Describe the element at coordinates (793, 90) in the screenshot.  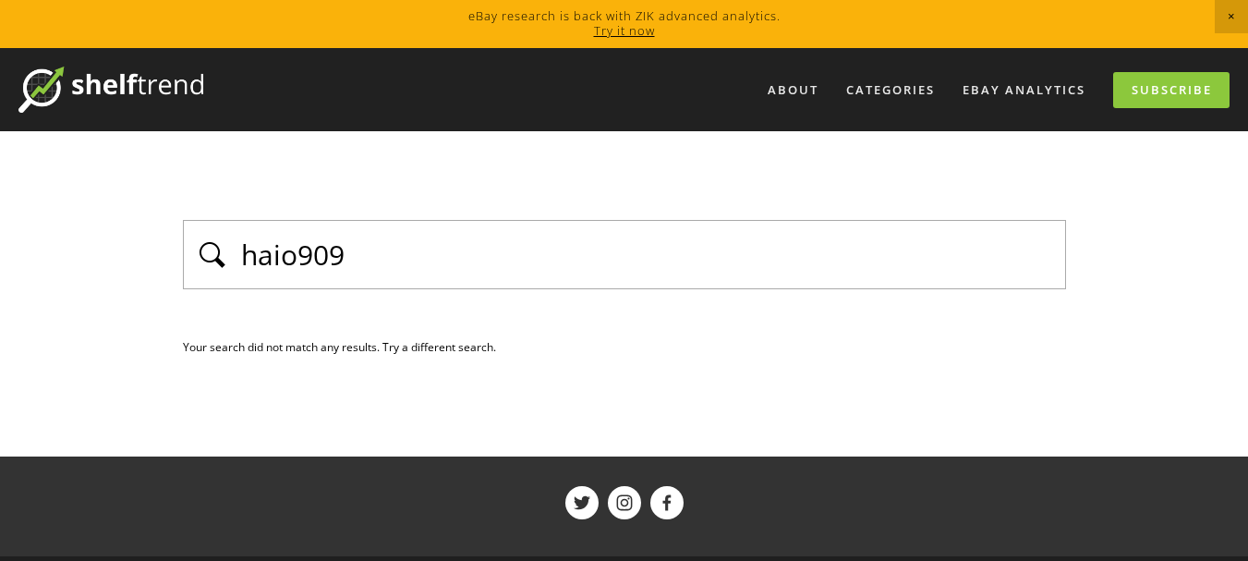
I see `a: About` at that location.